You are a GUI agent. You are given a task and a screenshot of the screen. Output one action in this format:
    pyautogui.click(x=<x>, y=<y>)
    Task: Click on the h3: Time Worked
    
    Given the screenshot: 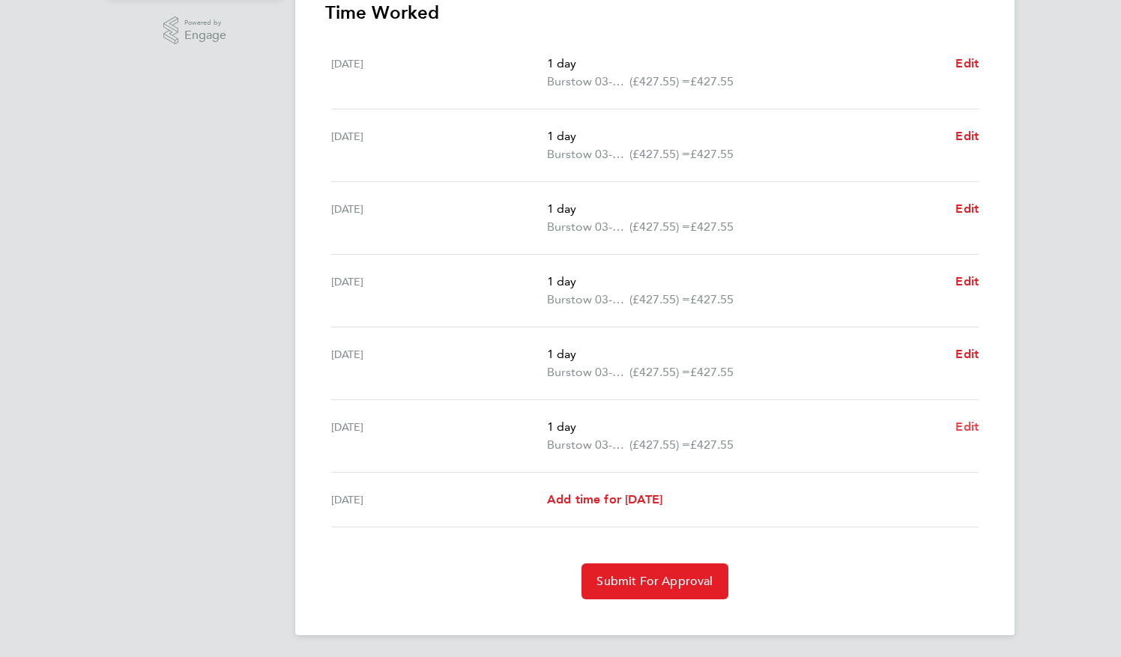 What is the action you would take?
    pyautogui.click(x=655, y=13)
    